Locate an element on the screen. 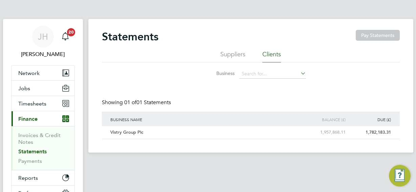 Image resolution: width=416 pixels, height=192 pixels. div: 1,957,868.11 is located at coordinates (325, 132).